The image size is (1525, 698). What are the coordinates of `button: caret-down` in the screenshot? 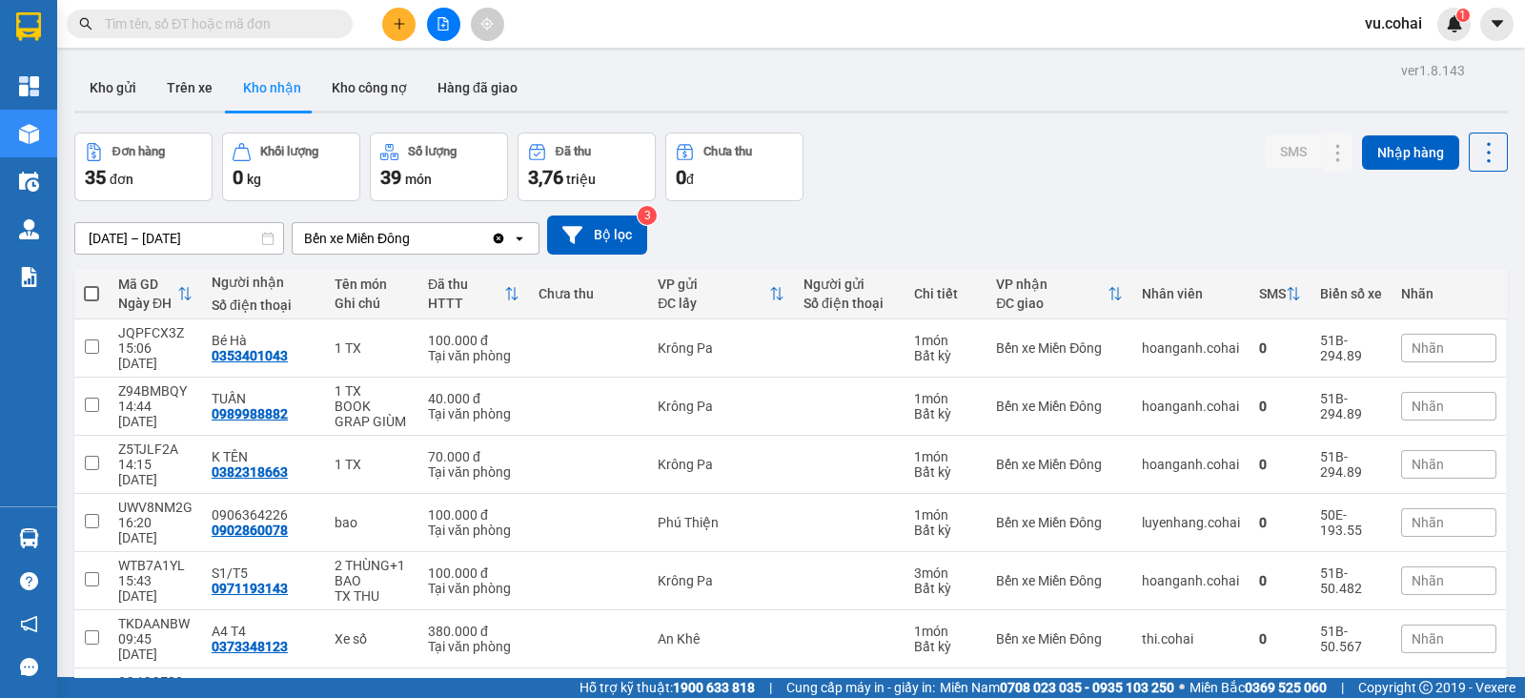 It's located at (1496, 24).